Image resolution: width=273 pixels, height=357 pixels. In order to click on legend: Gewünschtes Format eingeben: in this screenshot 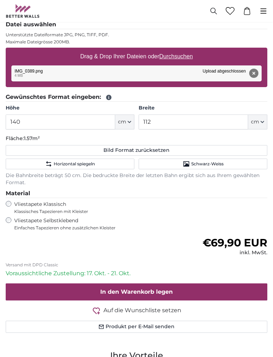, I will do `click(137, 97)`.